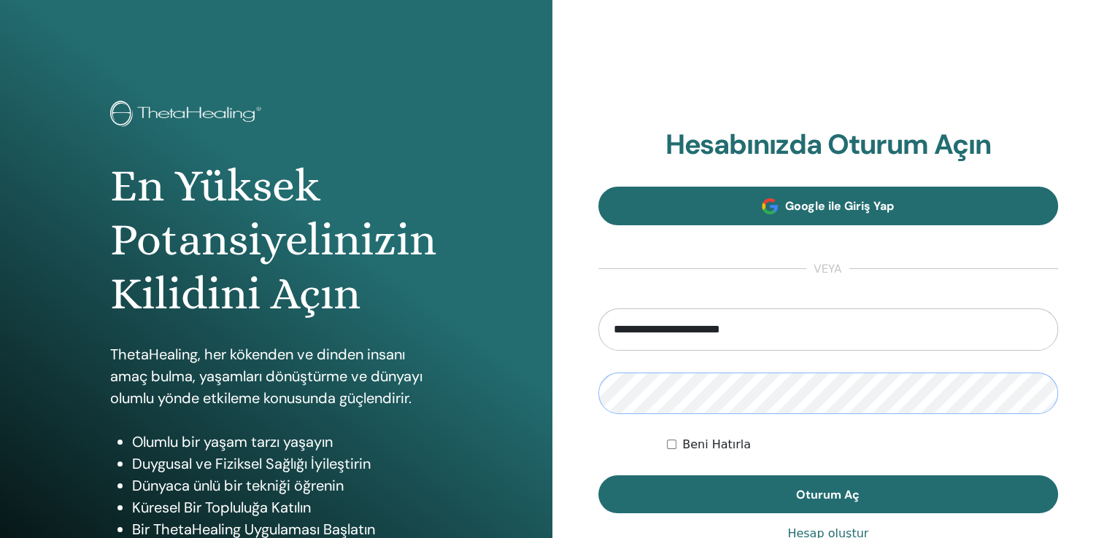  What do you see at coordinates (827, 495) in the screenshot?
I see `span: Oturum Aç` at bounding box center [827, 495].